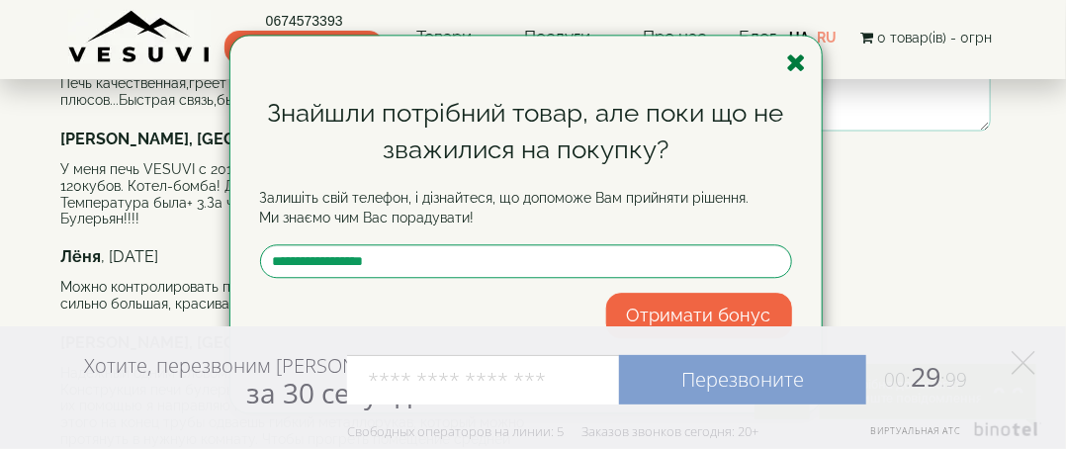  I want to click on span: за 30 секунд?, so click(334, 393).